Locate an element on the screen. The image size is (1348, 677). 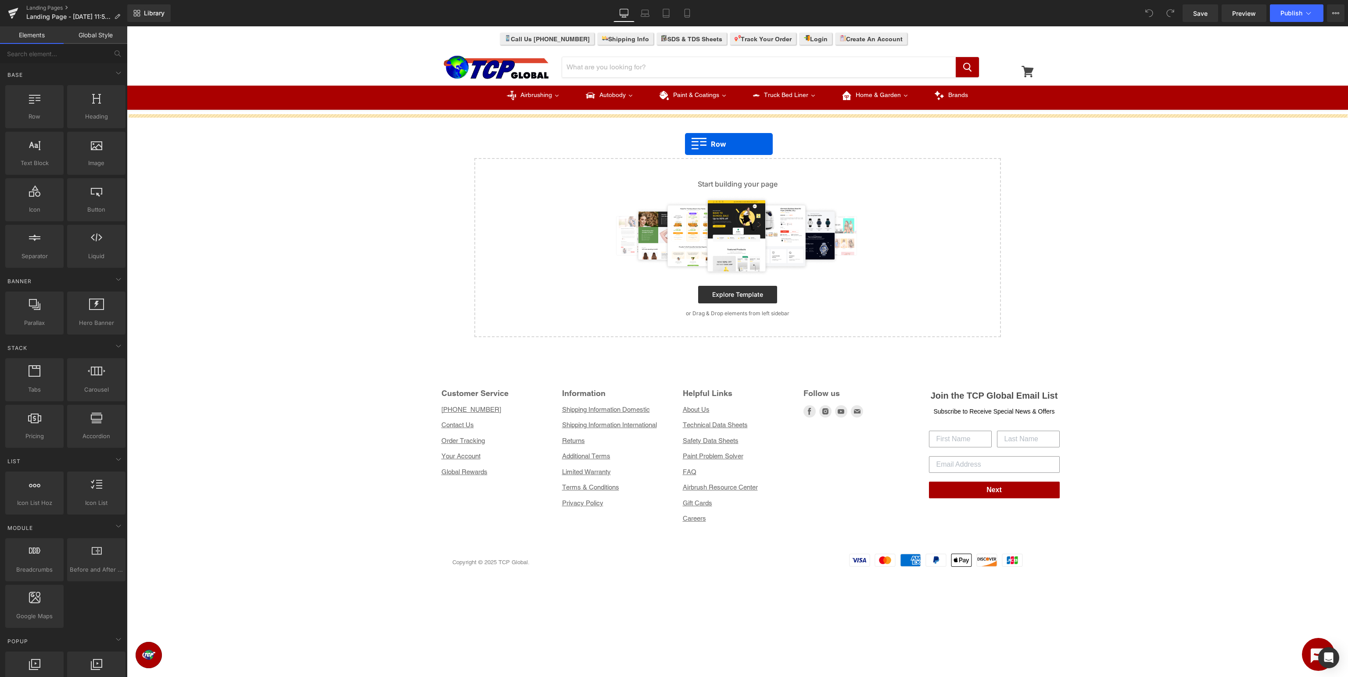
a: FAQ is located at coordinates (562, 445).